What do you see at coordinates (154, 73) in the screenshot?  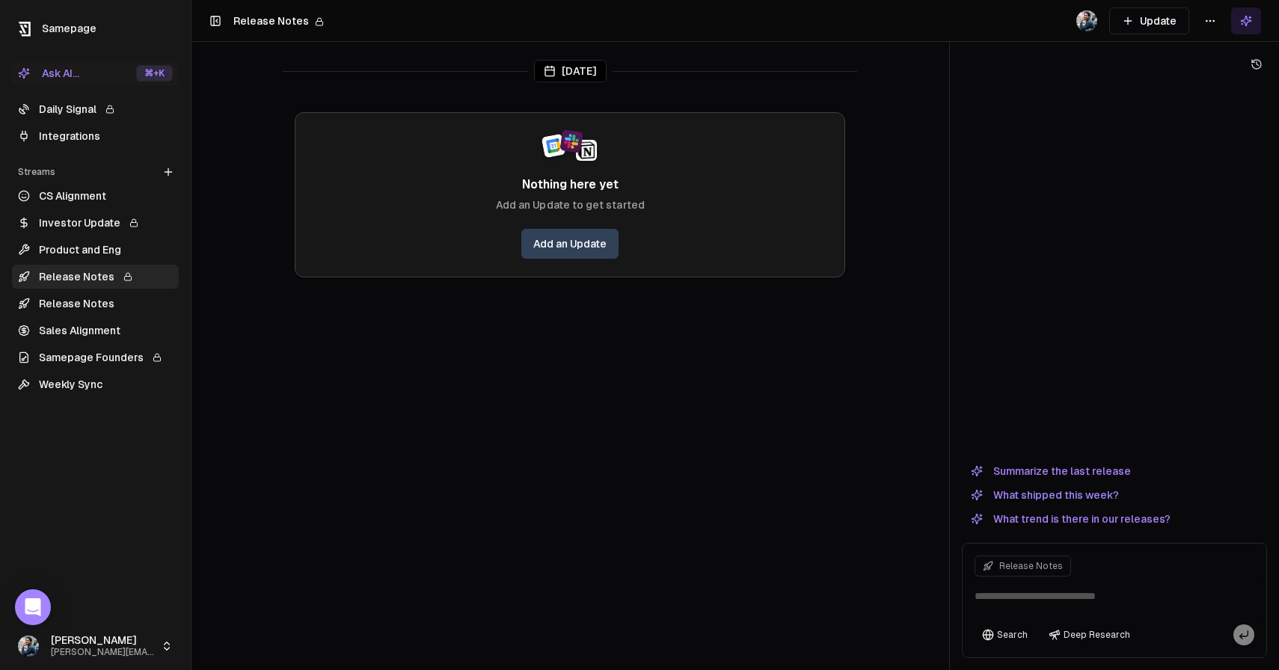 I see `div: ⌘ +K` at bounding box center [154, 73].